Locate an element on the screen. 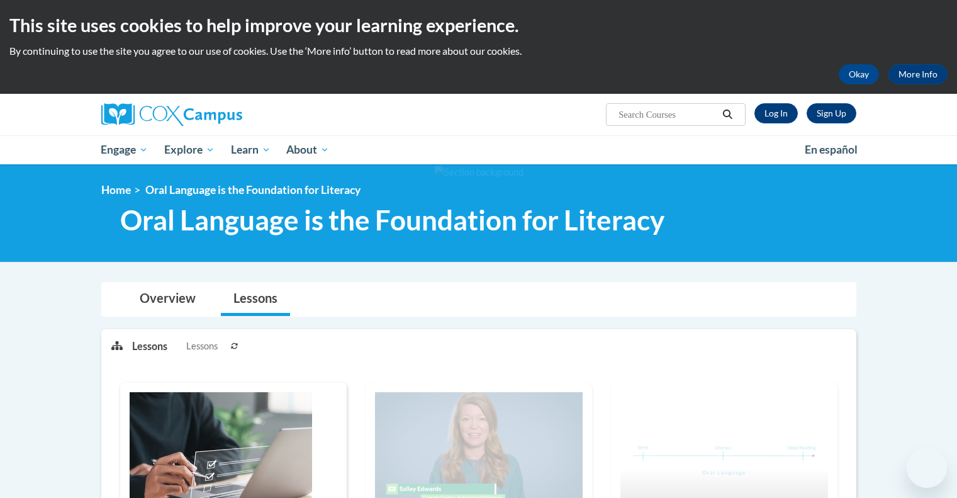  img: Section background is located at coordinates (479, 172).